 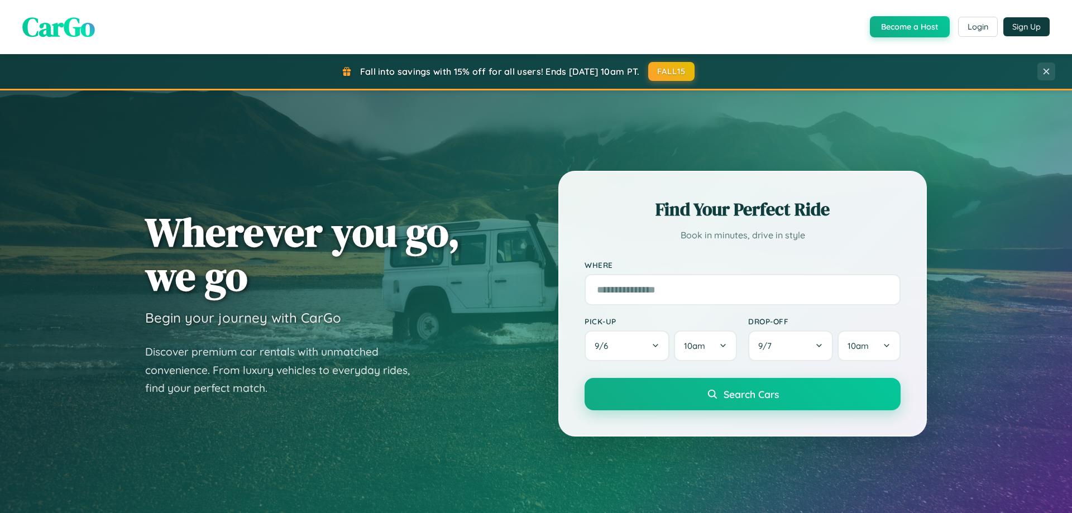 I want to click on p: Discover premium car rentals with unmatched convenience. From luxury vehicles to everyday rides, ..., so click(x=285, y=370).